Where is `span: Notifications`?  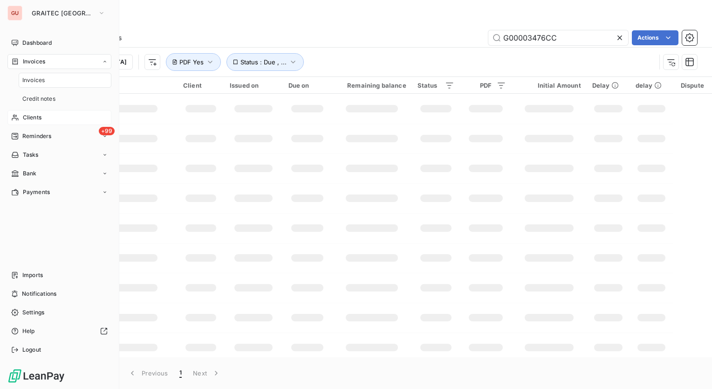
span: Notifications is located at coordinates (39, 294).